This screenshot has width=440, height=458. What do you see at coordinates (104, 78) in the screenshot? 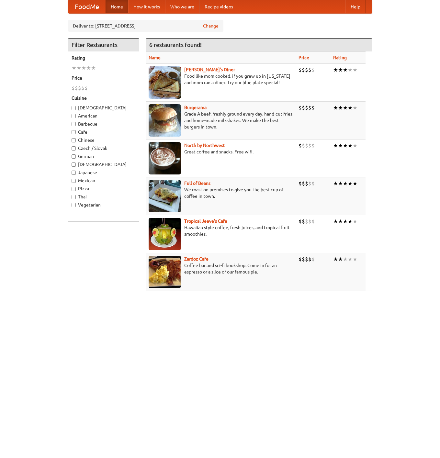
I see `h5: Price` at bounding box center [104, 78].